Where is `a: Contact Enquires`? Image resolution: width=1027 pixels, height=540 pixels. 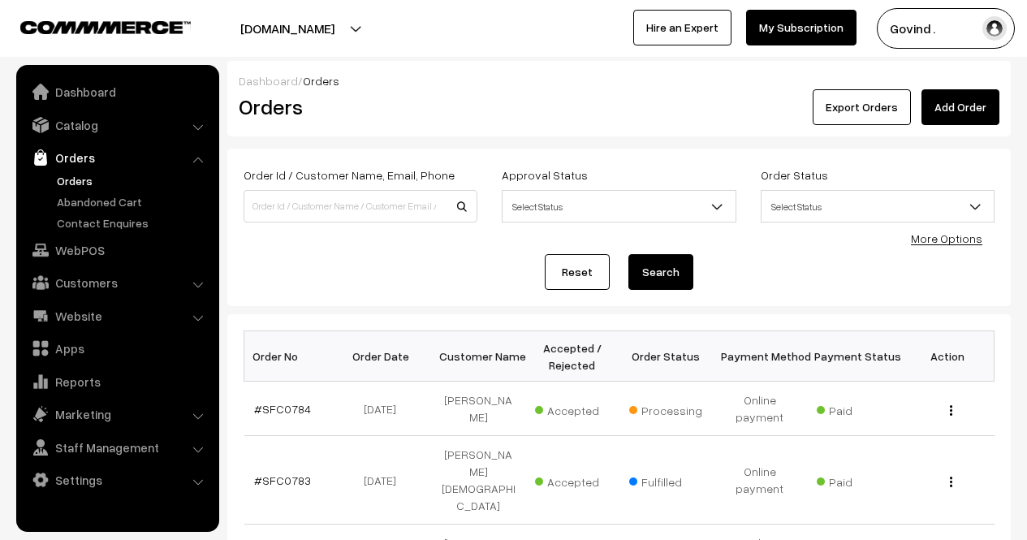 a: Contact Enquires is located at coordinates (133, 222).